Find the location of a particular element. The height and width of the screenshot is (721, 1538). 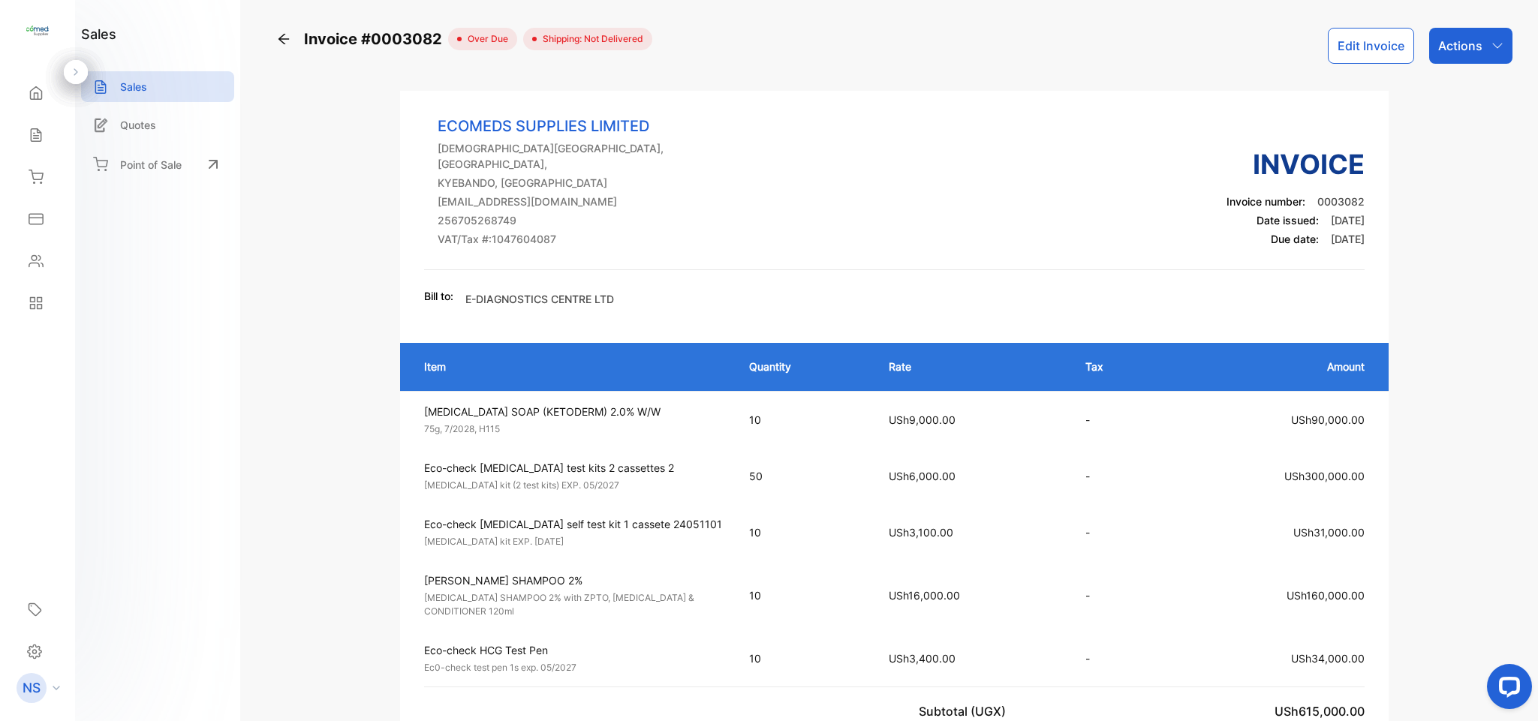

p: NS is located at coordinates (32, 688).